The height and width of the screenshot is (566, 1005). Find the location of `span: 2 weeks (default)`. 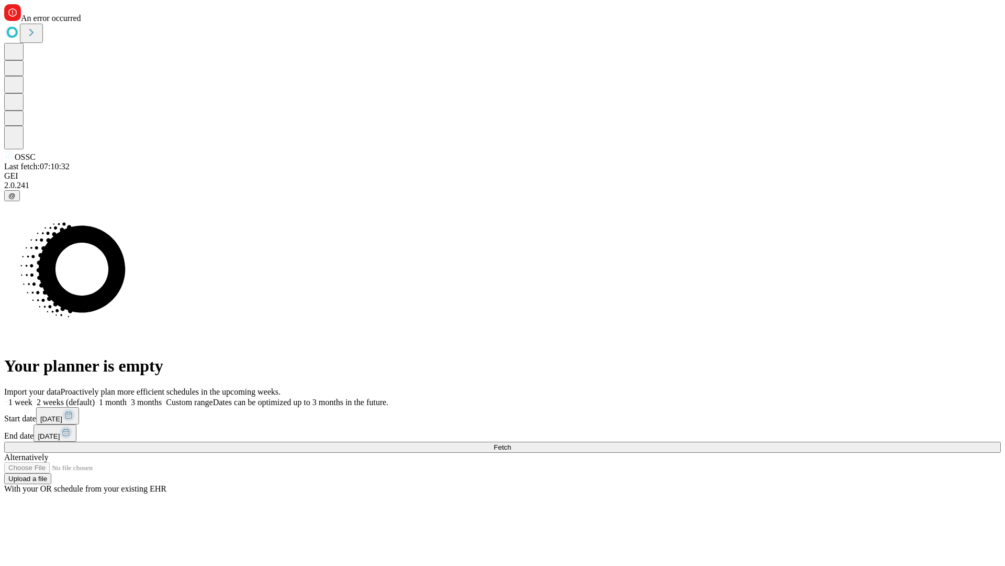

span: 2 weeks (default) is located at coordinates (65, 402).